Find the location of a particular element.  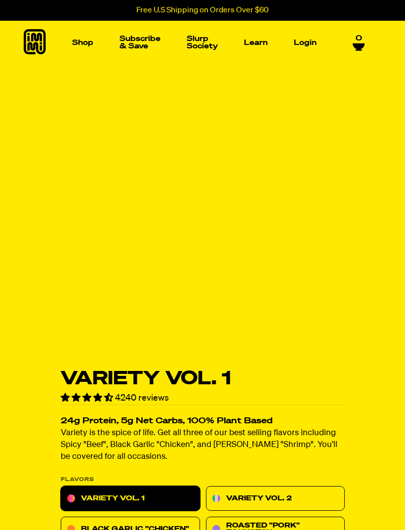

a: Variety Vol. 2 is located at coordinates (275, 499).